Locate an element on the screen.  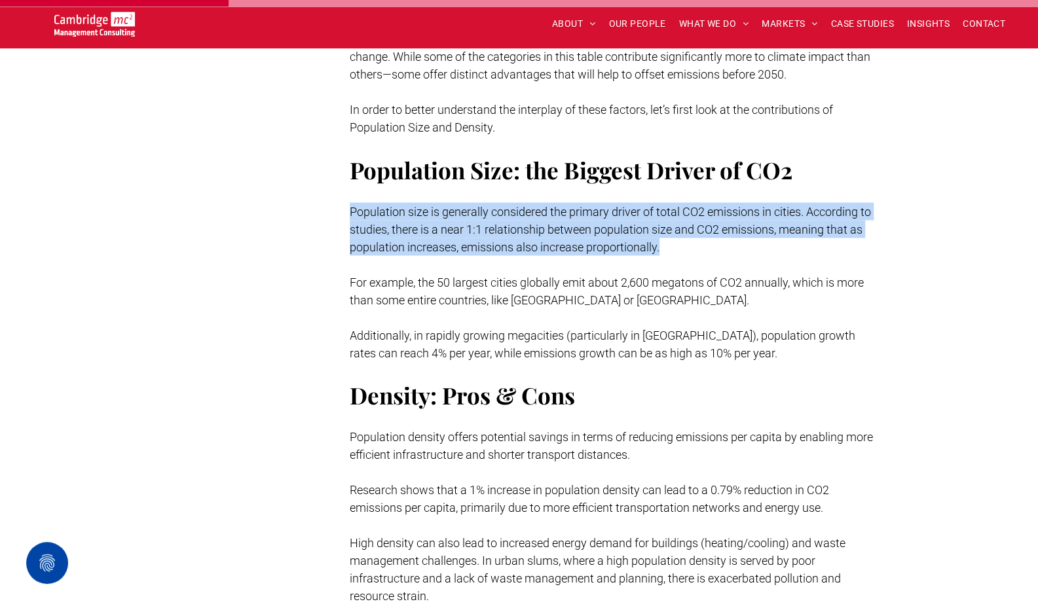
span: Population density offers potential savings in terms of reducing emissions per capita by enabling... is located at coordinates (611, 445).